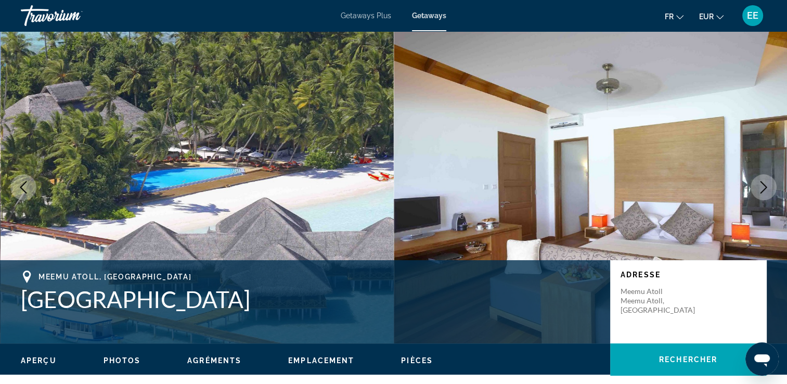  Describe the element at coordinates (214, 361) in the screenshot. I see `span: Agréments` at that location.